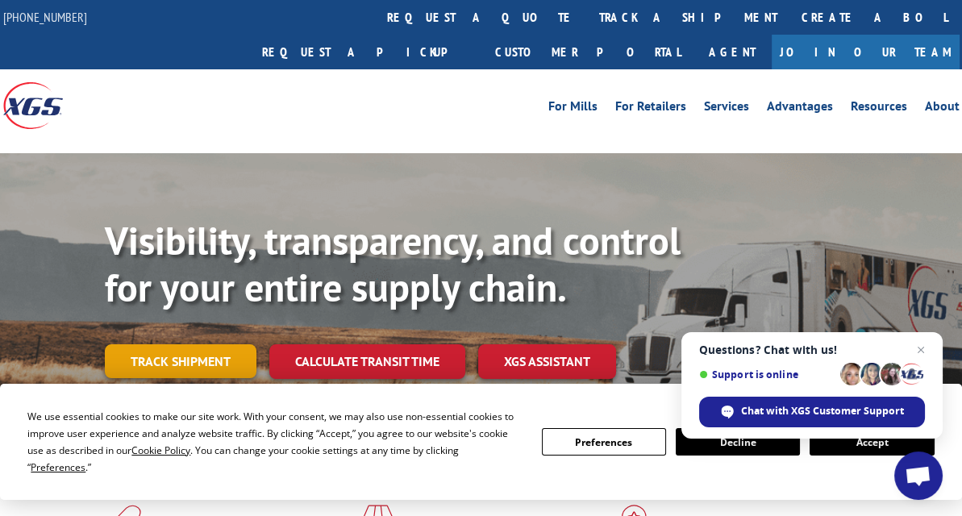  I want to click on span: Preferences, so click(58, 467).